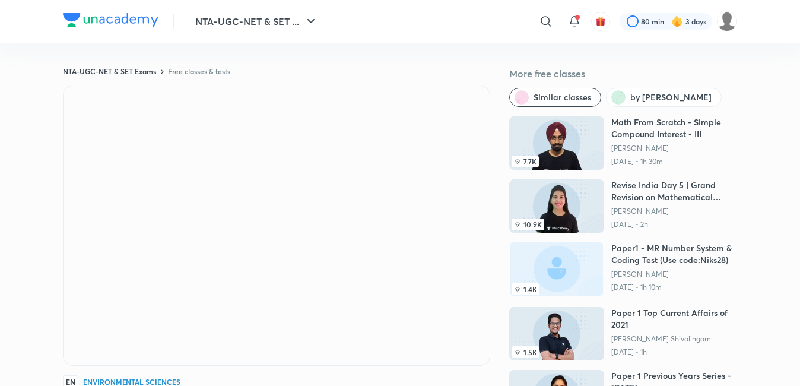 This screenshot has width=800, height=386. I want to click on button: NTA-UGC-NET & SET ..., so click(256, 21).